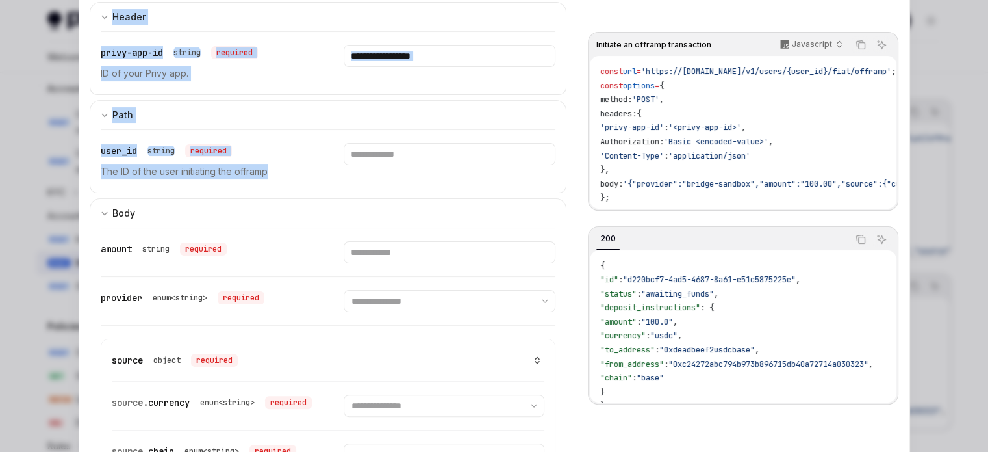 This screenshot has height=452, width=988. Describe the element at coordinates (179, 53) in the screenshot. I see `div: privy-app-id` at that location.